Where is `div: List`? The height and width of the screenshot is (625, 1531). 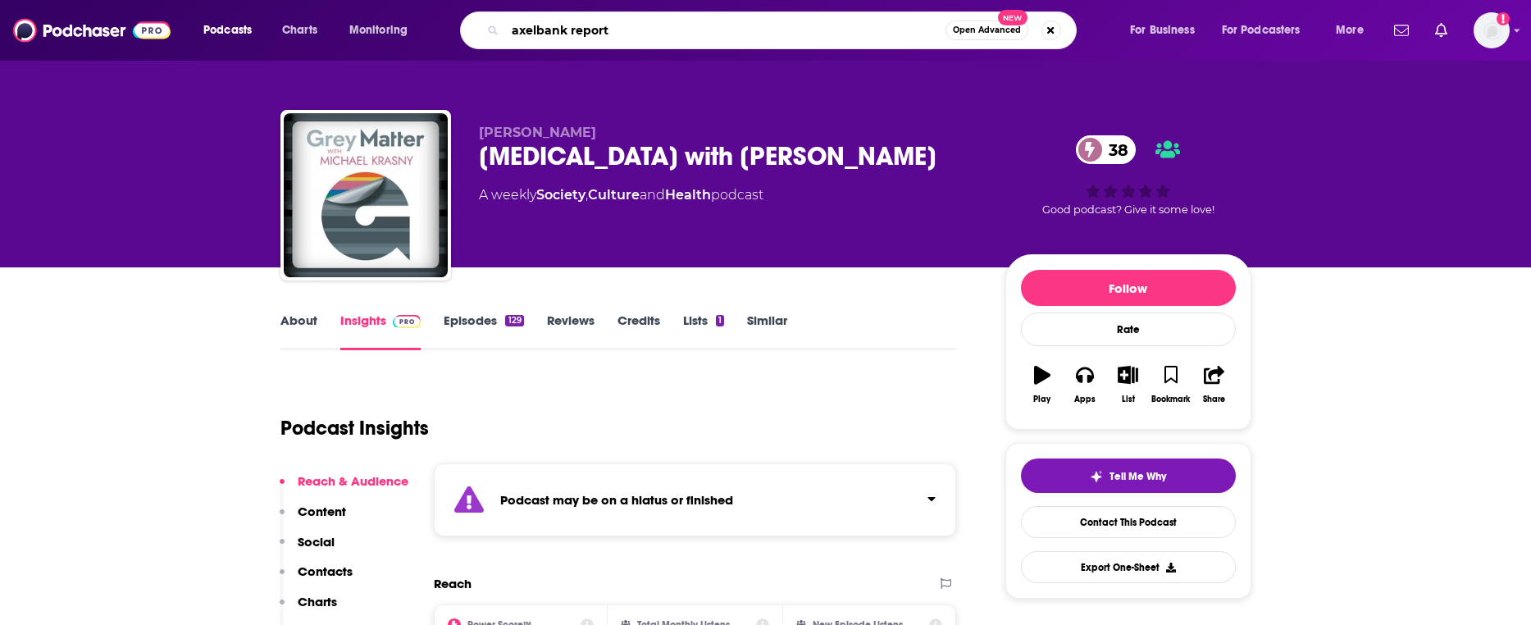 div: List is located at coordinates (1129, 399).